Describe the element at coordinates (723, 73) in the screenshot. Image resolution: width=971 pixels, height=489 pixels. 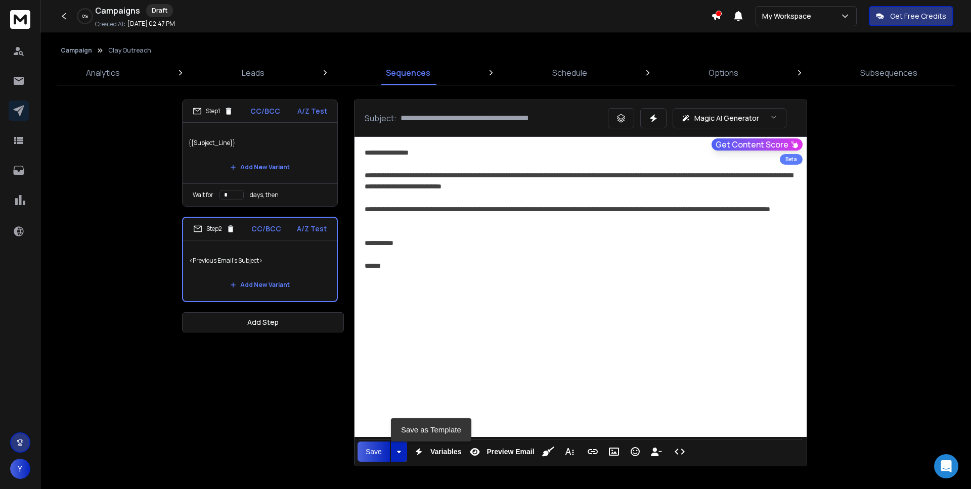
I see `p: Options` at that location.